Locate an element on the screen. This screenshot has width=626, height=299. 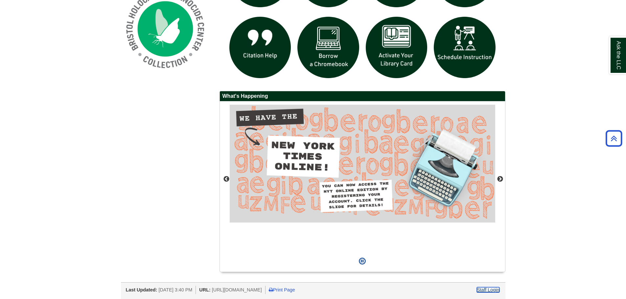
span: URL: is located at coordinates (205, 290).